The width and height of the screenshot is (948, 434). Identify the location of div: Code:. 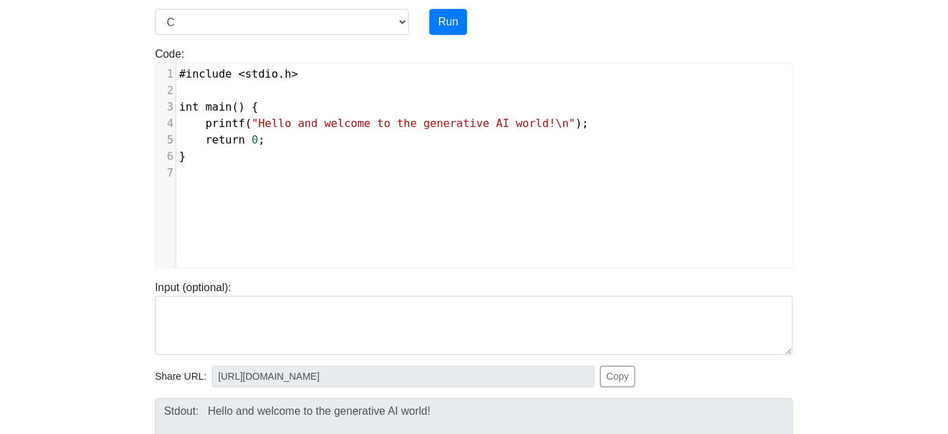
(474, 157).